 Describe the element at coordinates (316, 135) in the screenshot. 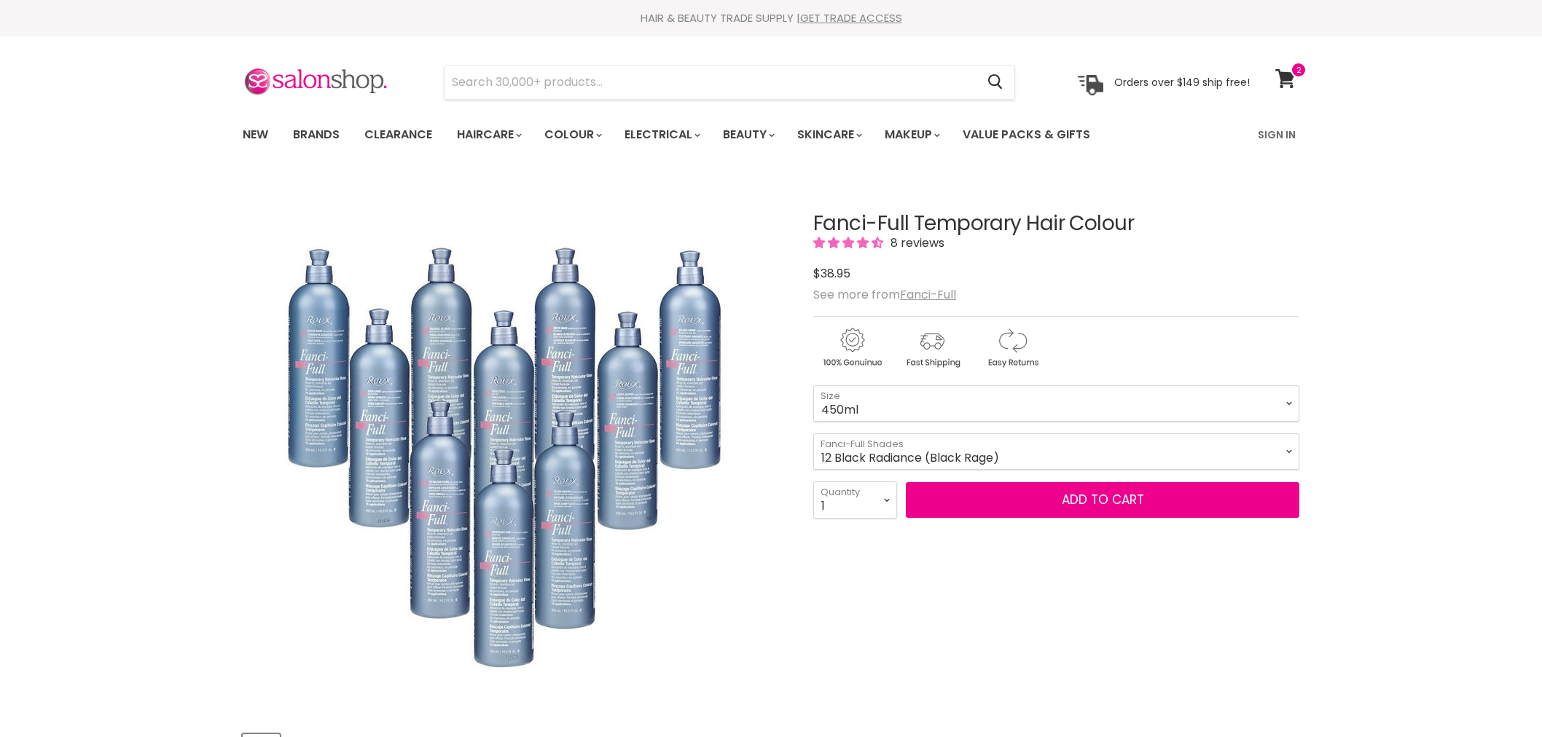

I see `a: Brands` at that location.